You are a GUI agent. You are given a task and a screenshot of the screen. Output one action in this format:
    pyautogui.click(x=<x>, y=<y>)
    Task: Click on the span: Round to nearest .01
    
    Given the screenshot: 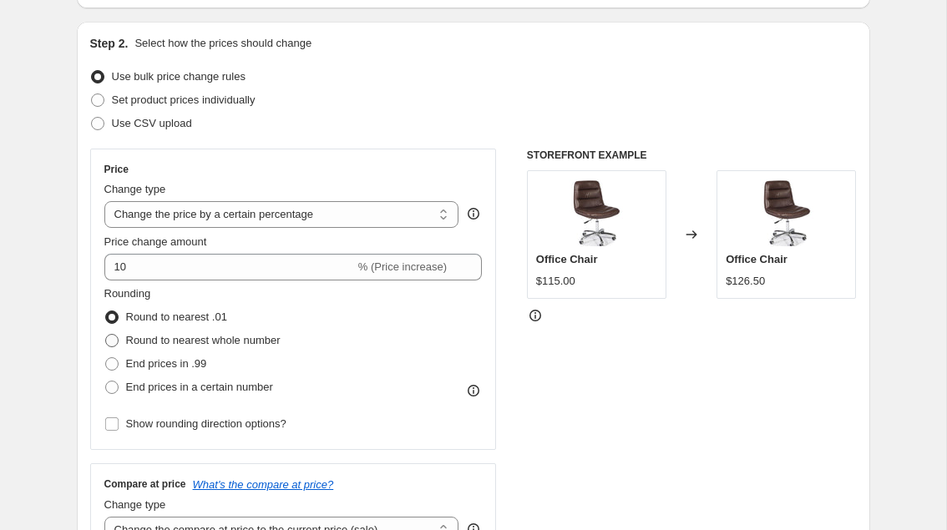 What is the action you would take?
    pyautogui.click(x=176, y=317)
    